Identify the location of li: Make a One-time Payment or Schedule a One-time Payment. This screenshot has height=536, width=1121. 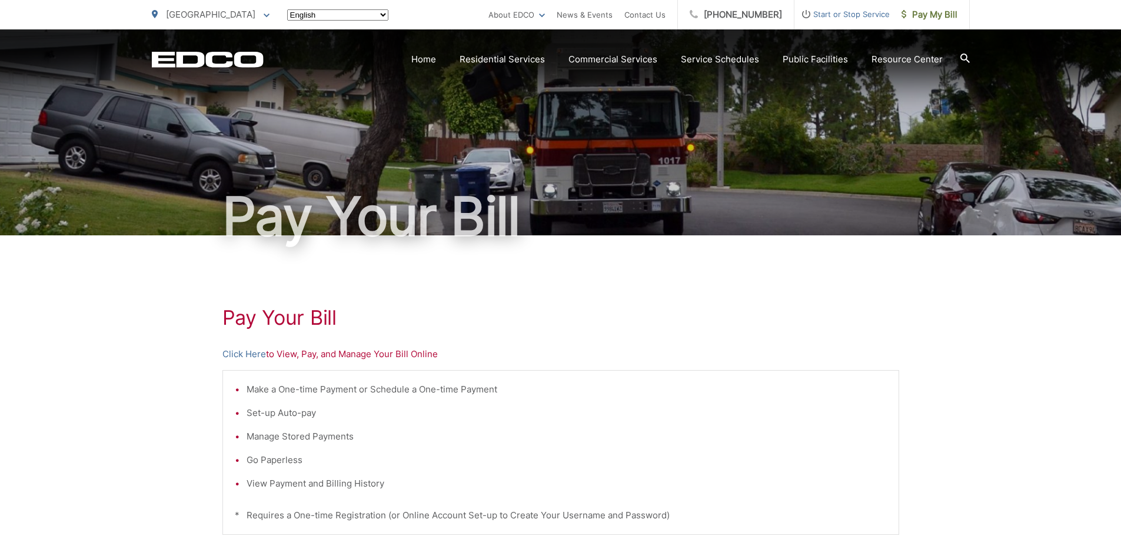
(566, 389).